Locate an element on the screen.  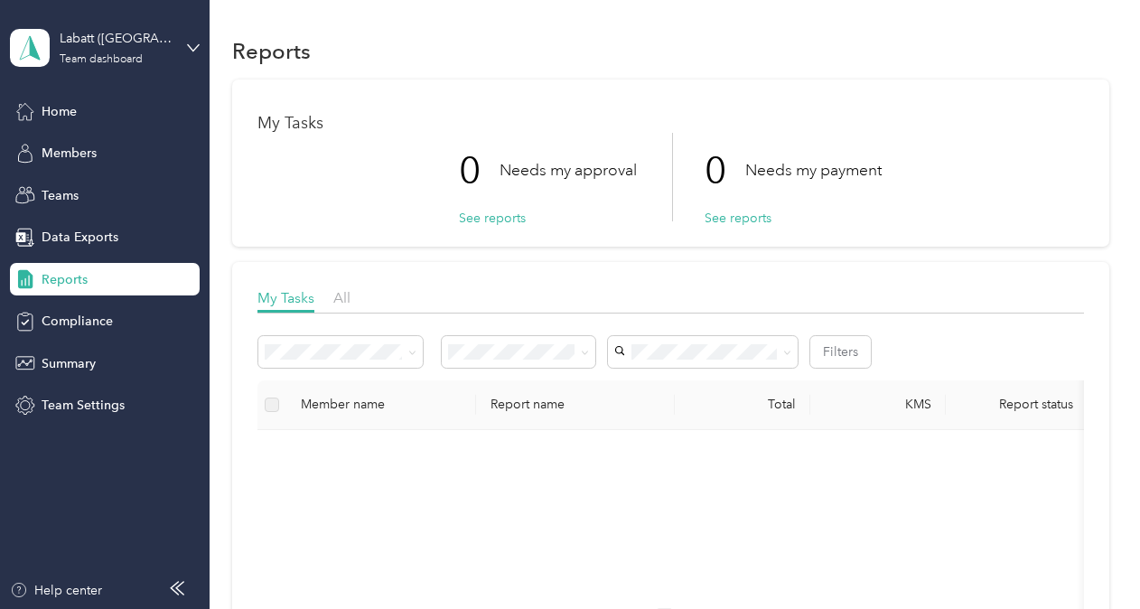
span: Report status is located at coordinates (1036, 404).